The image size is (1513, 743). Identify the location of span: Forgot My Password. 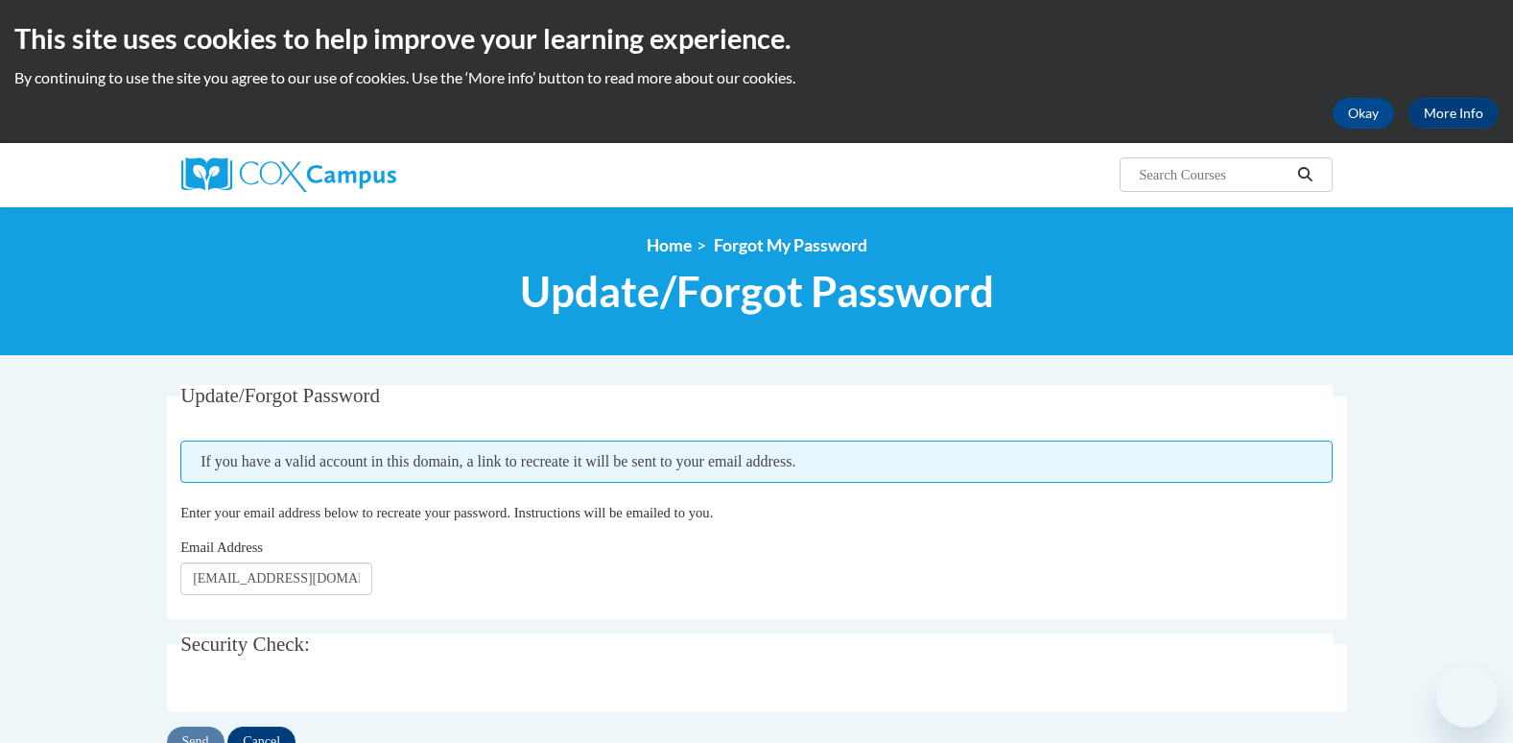
(791, 245).